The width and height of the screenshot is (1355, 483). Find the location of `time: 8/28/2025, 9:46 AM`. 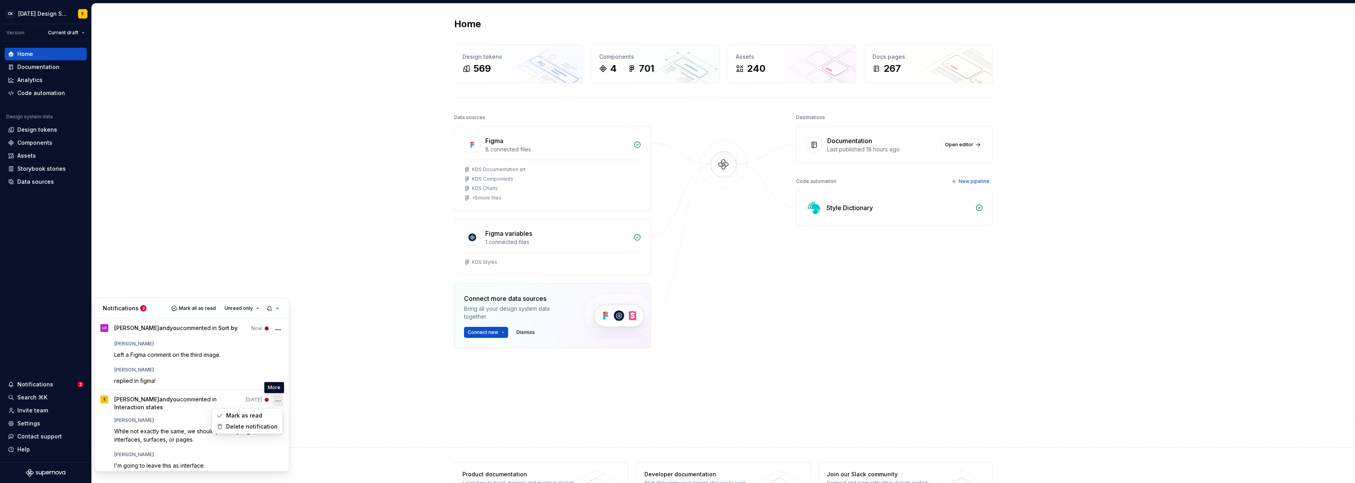

time: 8/28/2025, 9:46 AM is located at coordinates (256, 328).